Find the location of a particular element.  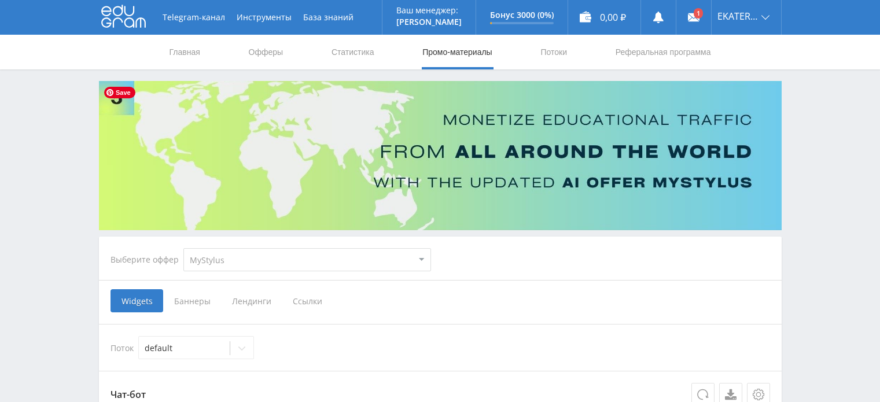

div: Выберите оффер is located at coordinates (147, 260).